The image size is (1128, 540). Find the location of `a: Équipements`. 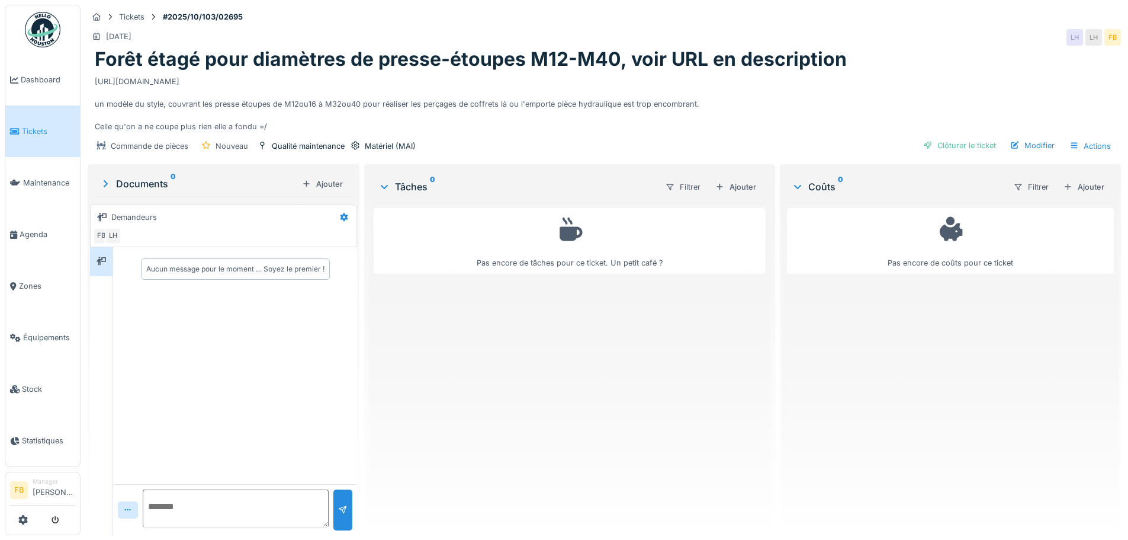

a: Équipements is located at coordinates (43, 337).